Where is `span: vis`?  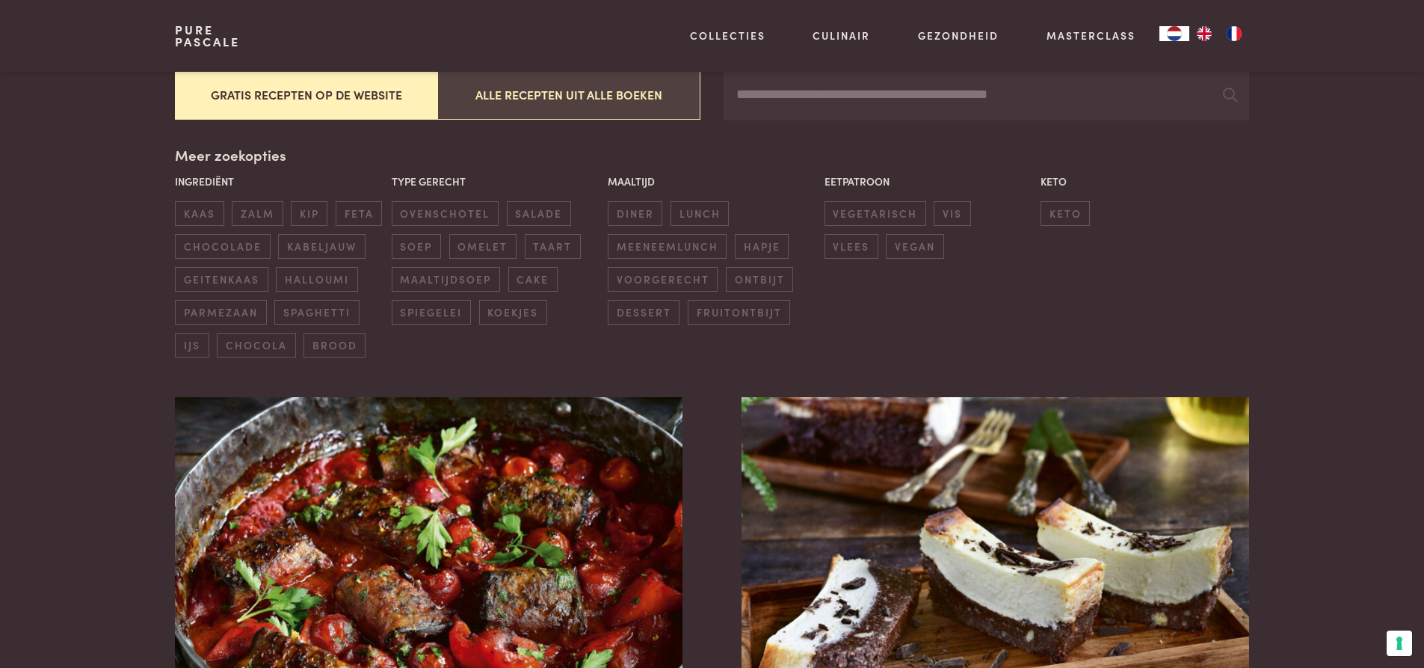 span: vis is located at coordinates (952, 213).